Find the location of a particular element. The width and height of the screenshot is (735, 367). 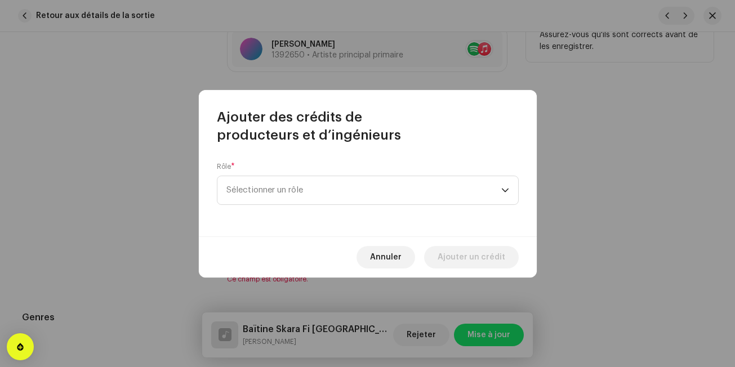

button: Ajouter un crédit is located at coordinates (472, 258).